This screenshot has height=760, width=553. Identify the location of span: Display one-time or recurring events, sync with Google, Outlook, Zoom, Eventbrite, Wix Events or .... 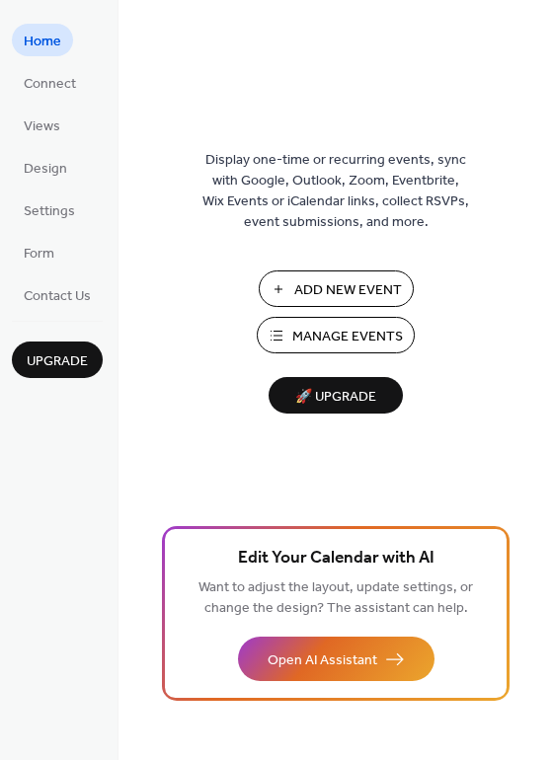
(336, 192).